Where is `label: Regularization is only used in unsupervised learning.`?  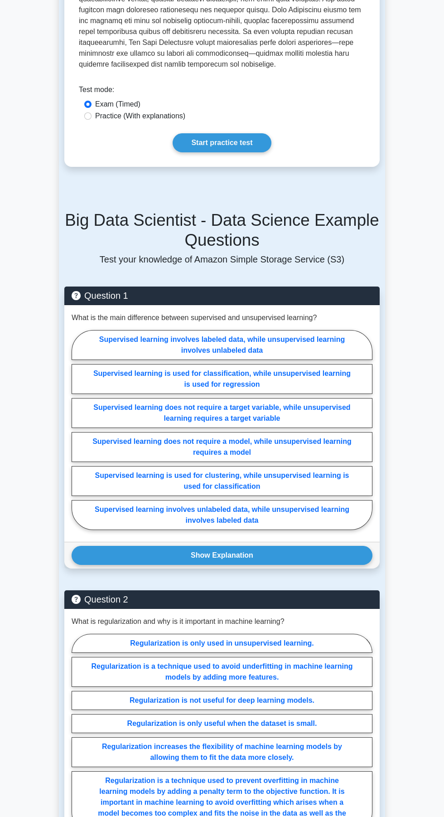 label: Regularization is only used in unsupervised learning. is located at coordinates (222, 643).